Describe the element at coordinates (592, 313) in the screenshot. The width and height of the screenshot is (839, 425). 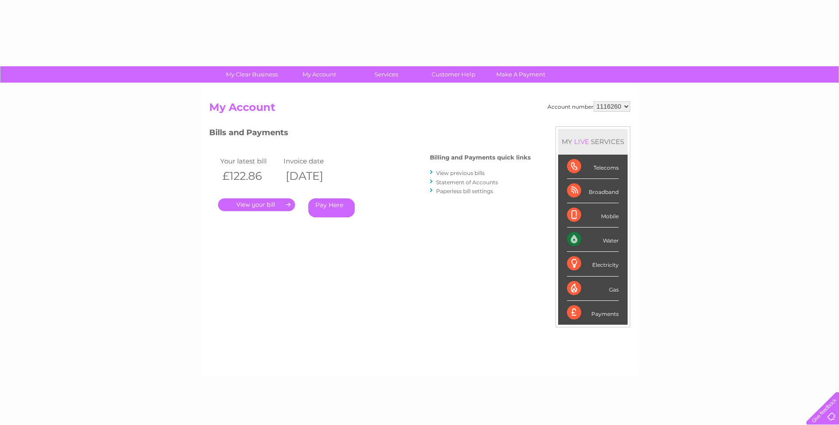
I see `div: Payments` at that location.